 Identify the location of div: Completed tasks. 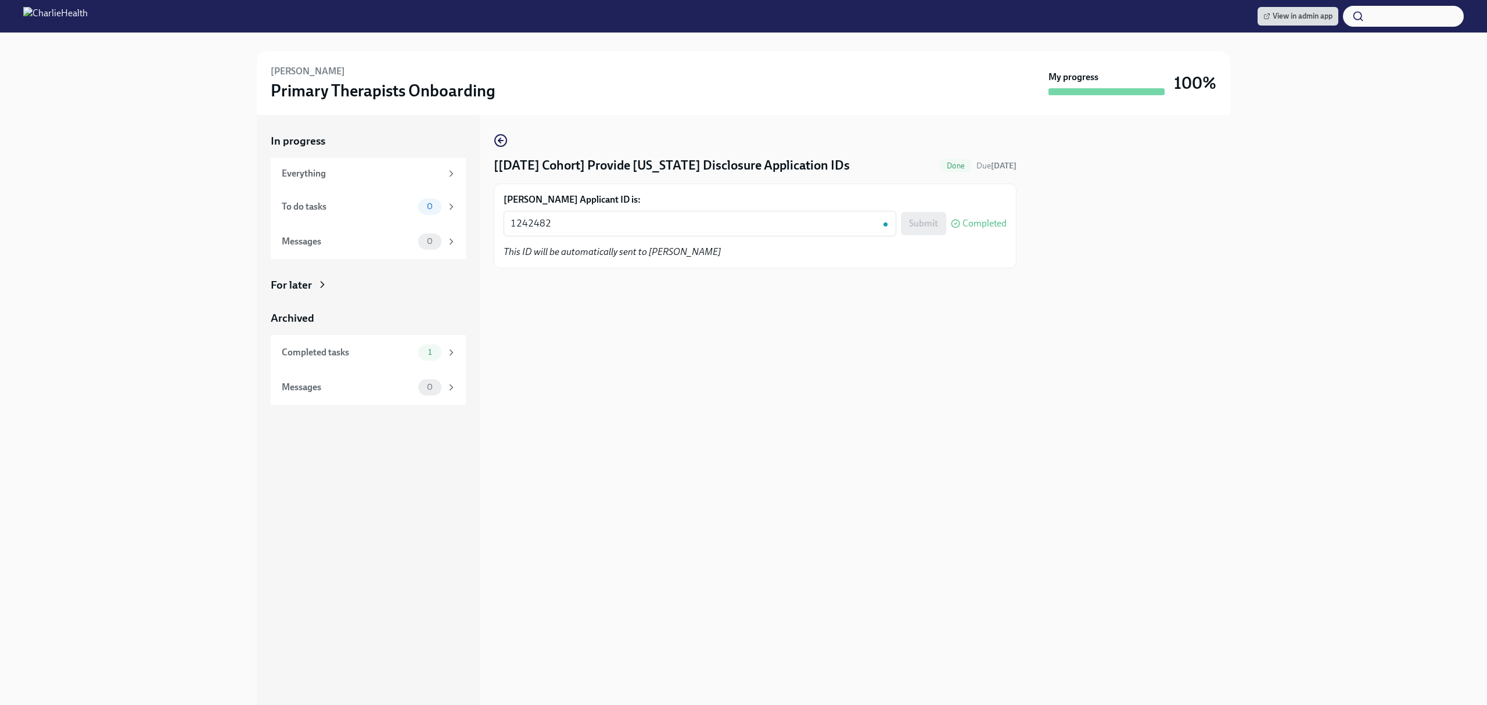
(347, 352).